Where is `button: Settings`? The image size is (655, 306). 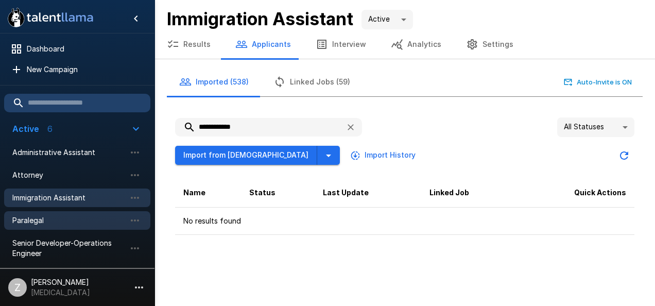
button: Settings is located at coordinates (490, 44).